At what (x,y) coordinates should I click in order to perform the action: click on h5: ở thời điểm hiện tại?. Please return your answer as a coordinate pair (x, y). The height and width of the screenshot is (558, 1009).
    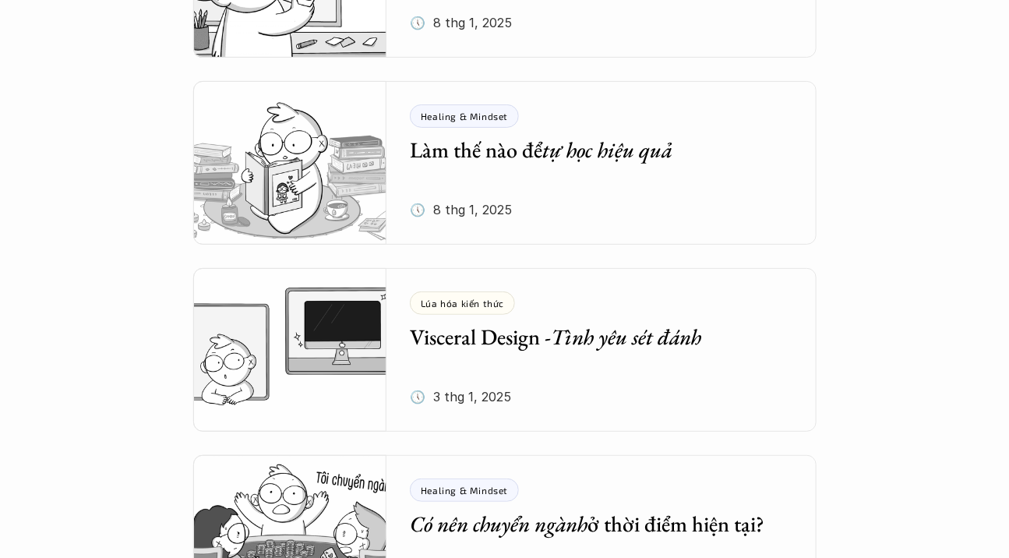
    Looking at the image, I should click on (590, 524).